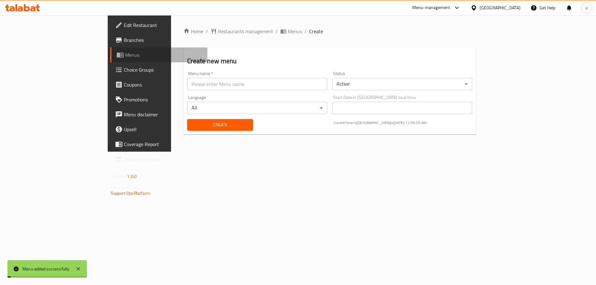 The image size is (596, 285). I want to click on span: 1.0.0, so click(132, 177).